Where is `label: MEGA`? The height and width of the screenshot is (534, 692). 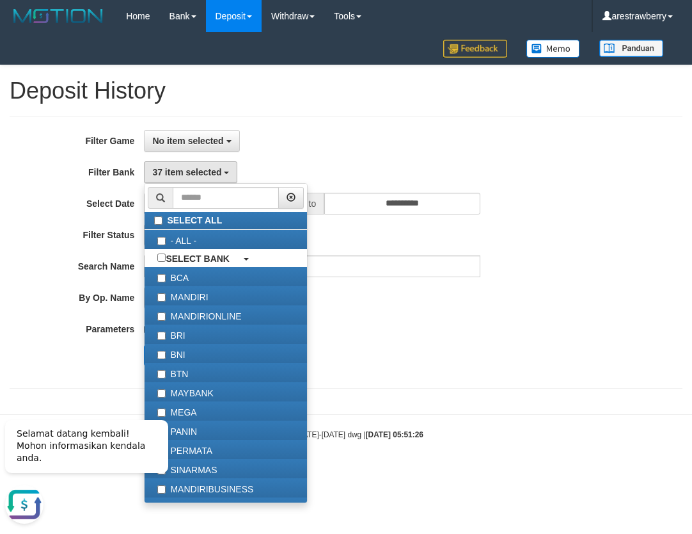
label: MEGA is located at coordinates (226, 411).